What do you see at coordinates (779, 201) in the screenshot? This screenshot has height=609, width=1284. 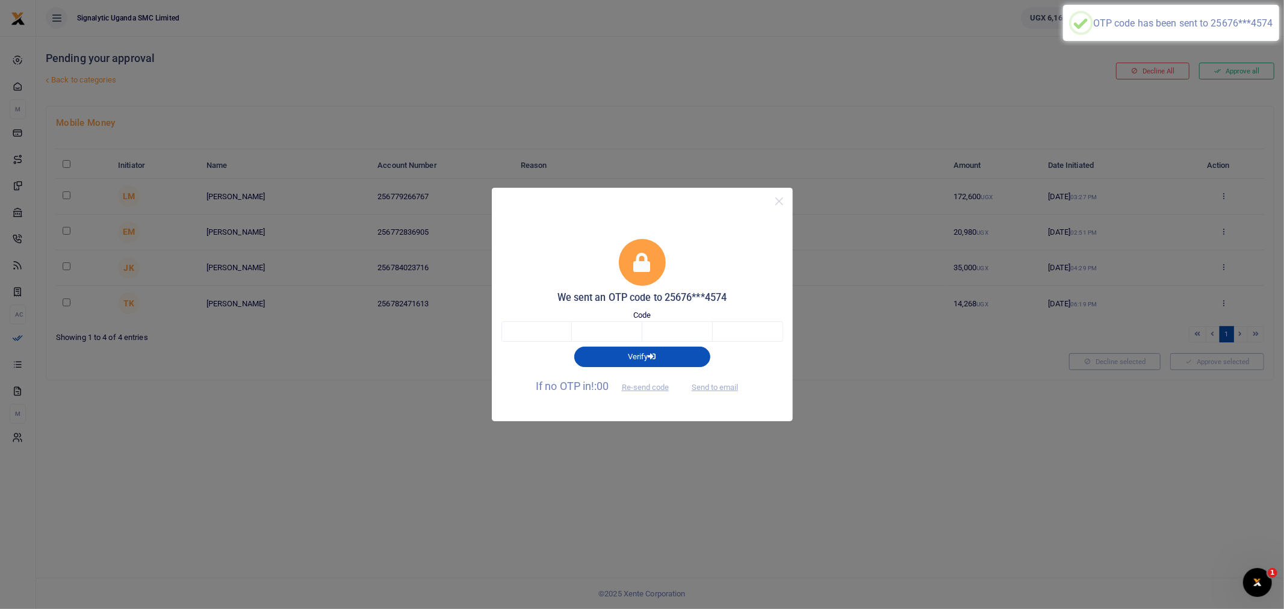 I see `button: Close` at bounding box center [779, 201].